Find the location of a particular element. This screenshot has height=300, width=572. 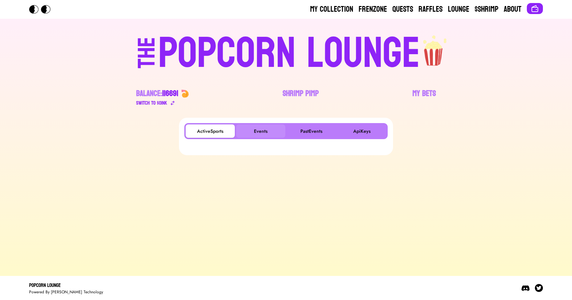

a: Lounge is located at coordinates (459, 9).